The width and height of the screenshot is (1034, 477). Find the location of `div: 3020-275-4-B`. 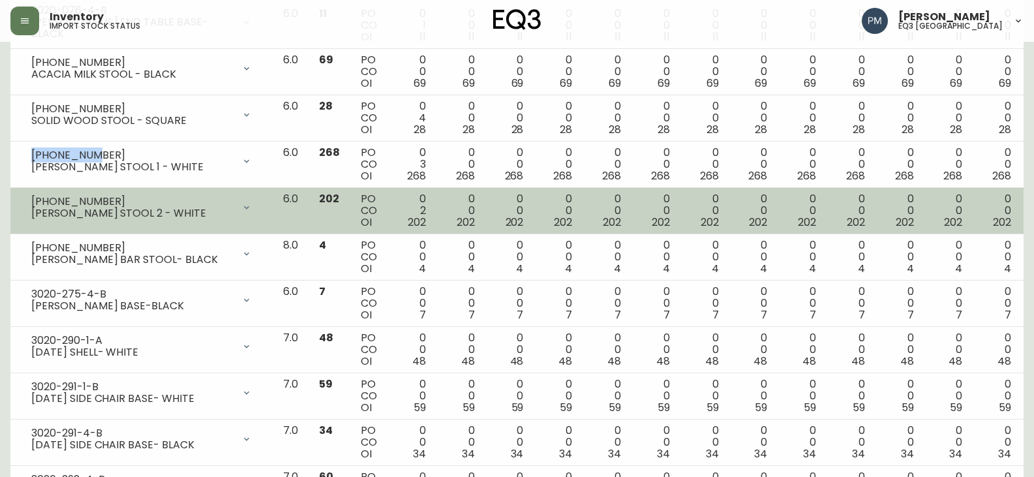

div: 3020-275-4-B is located at coordinates (132, 294).